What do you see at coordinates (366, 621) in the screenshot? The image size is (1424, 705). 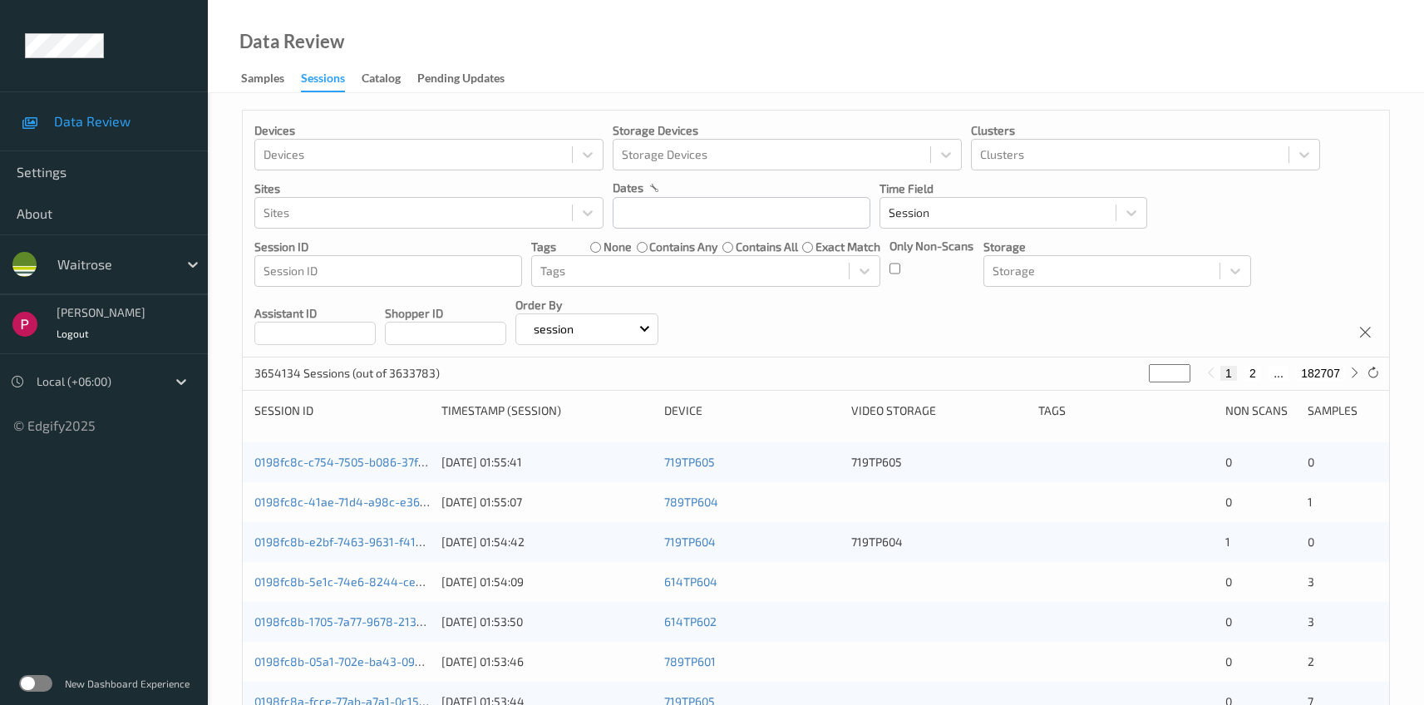 I see `a: 0198fc8b-1705-7a77-9678-213b0ea86857` at bounding box center [366, 621].